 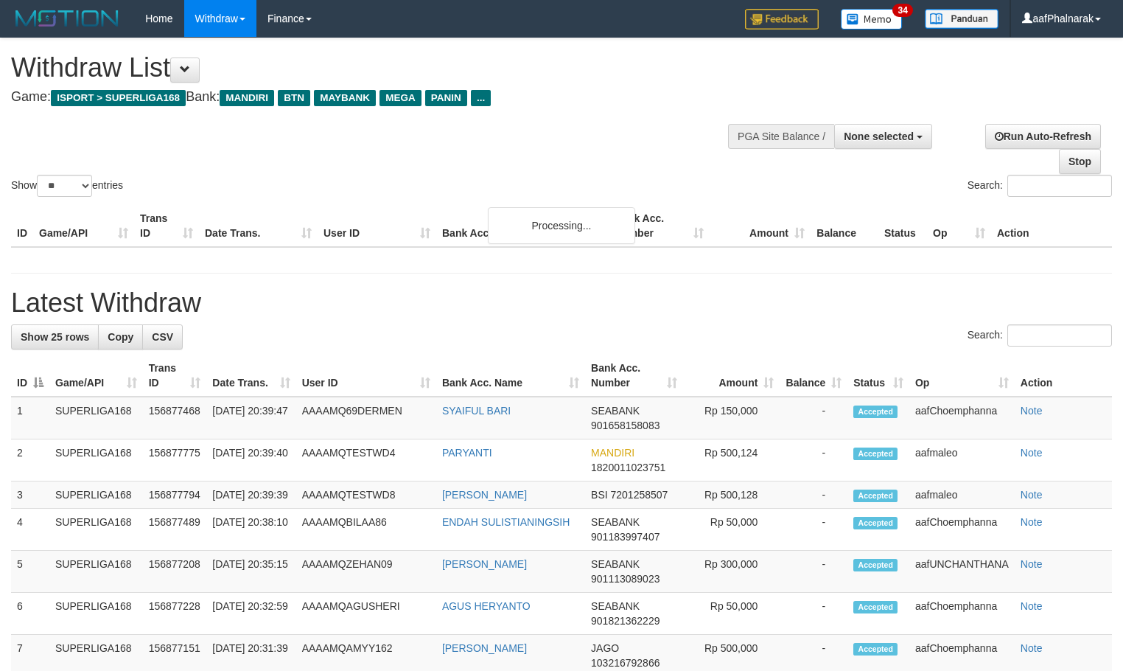 I want to click on td: AAAAMQAGUSHERI, so click(x=366, y=613).